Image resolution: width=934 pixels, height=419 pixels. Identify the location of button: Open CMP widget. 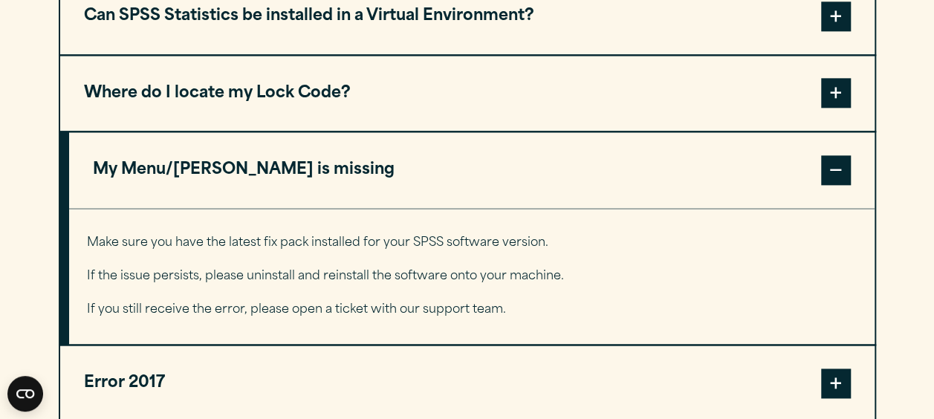
(25, 394).